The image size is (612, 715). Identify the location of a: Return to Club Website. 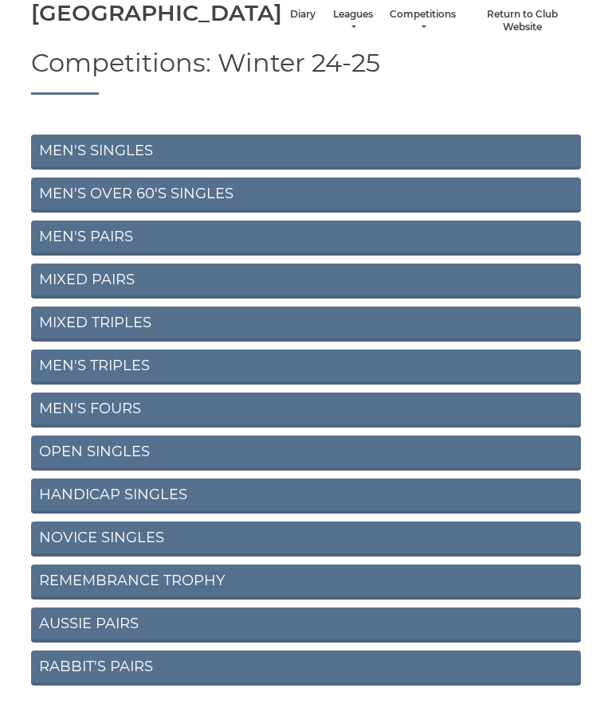
(522, 21).